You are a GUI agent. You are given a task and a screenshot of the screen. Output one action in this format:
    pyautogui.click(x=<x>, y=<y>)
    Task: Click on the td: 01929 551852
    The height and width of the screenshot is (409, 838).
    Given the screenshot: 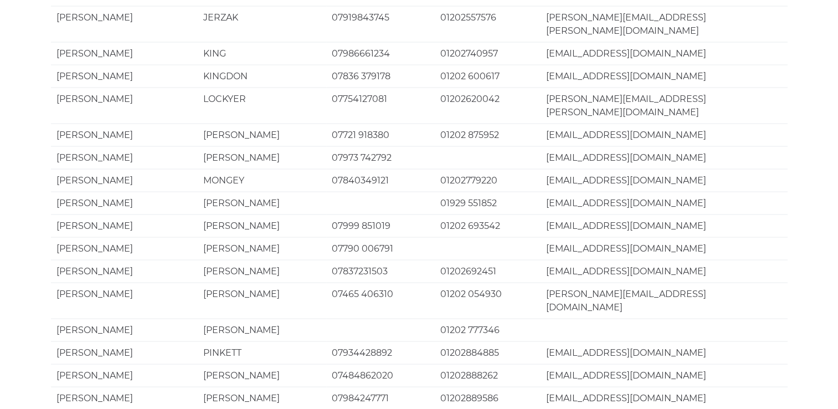 What is the action you would take?
    pyautogui.click(x=487, y=203)
    